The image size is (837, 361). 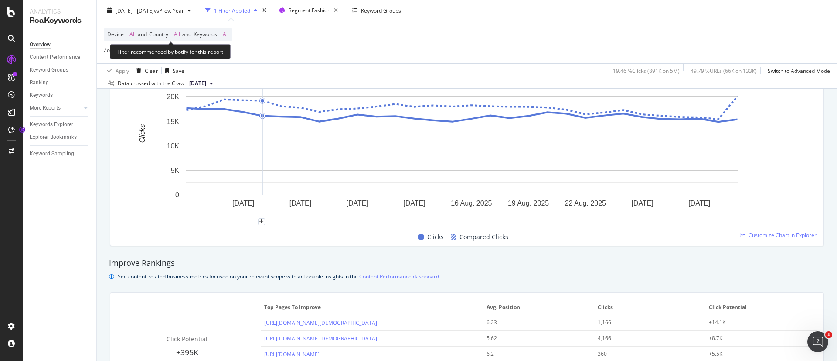 What do you see at coordinates (783, 235) in the screenshot?
I see `span: Customize Chart in Explorer` at bounding box center [783, 235].